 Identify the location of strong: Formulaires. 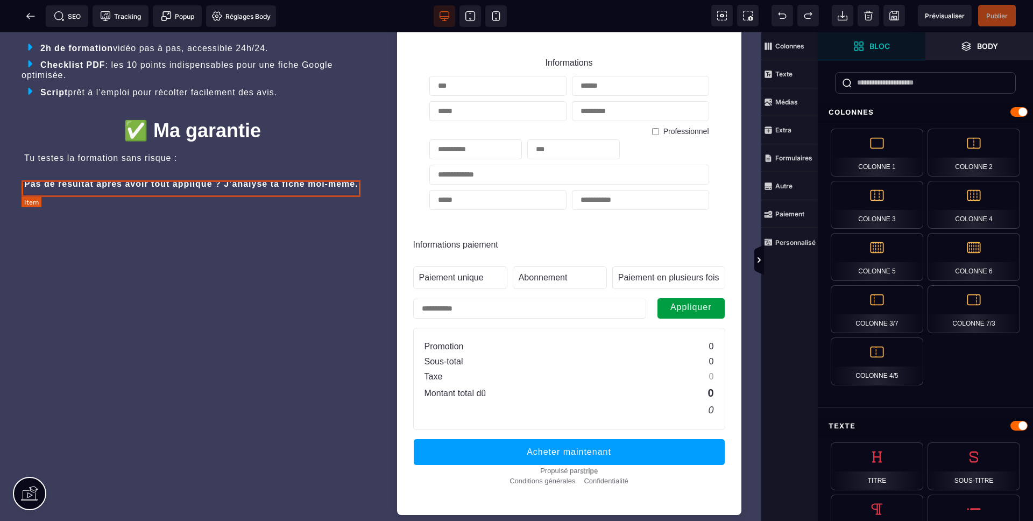
(794, 158).